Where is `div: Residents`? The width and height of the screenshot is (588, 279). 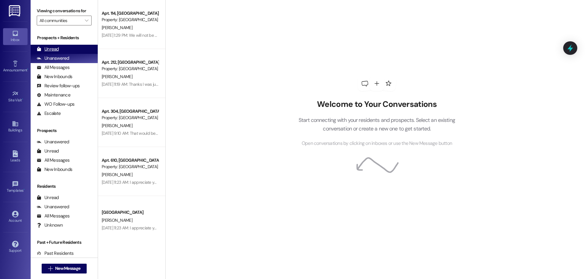 div: Residents is located at coordinates (64, 186).